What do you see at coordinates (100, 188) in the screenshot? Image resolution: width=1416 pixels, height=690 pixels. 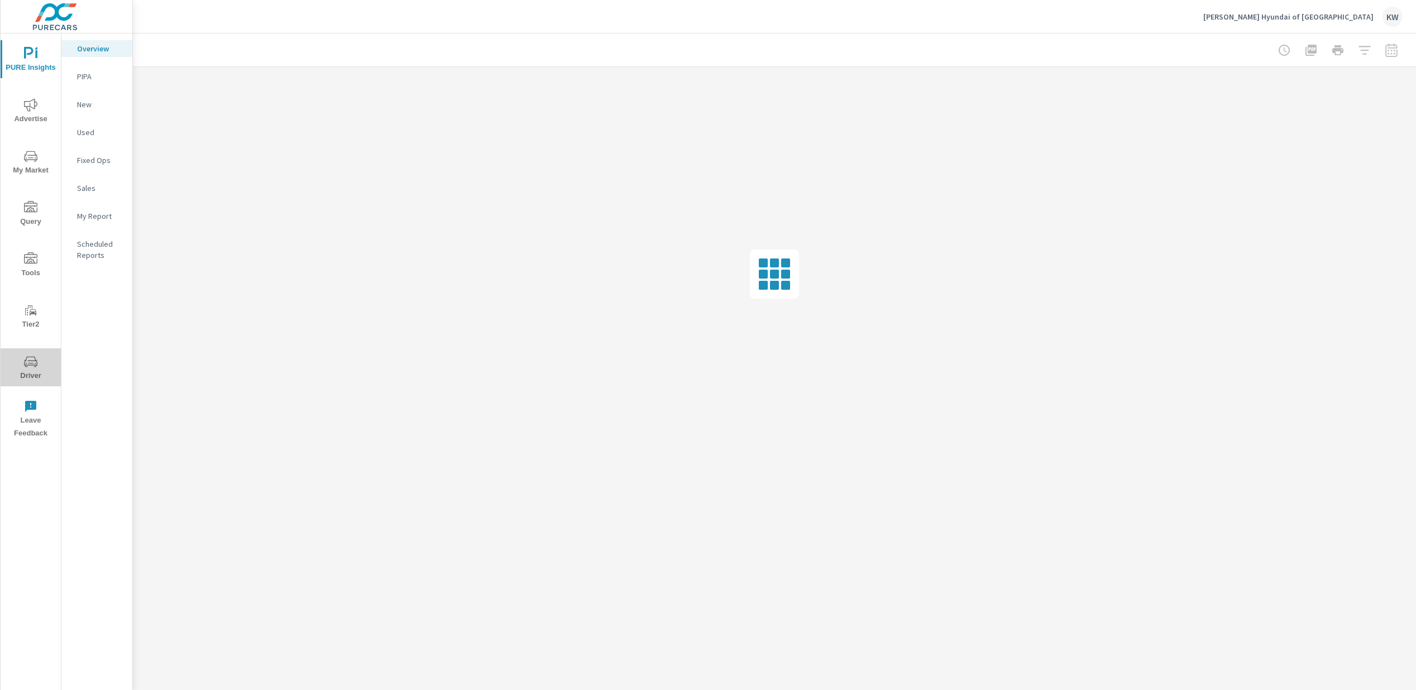 I see `p: Sales` at bounding box center [100, 188].